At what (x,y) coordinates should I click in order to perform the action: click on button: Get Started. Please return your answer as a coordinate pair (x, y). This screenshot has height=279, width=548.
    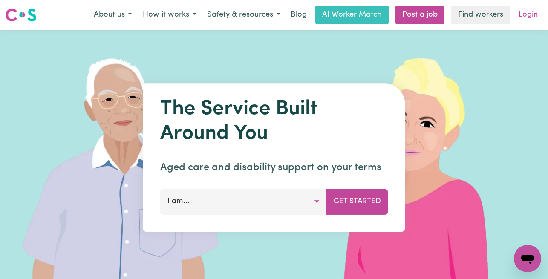
    Looking at the image, I should click on (357, 202).